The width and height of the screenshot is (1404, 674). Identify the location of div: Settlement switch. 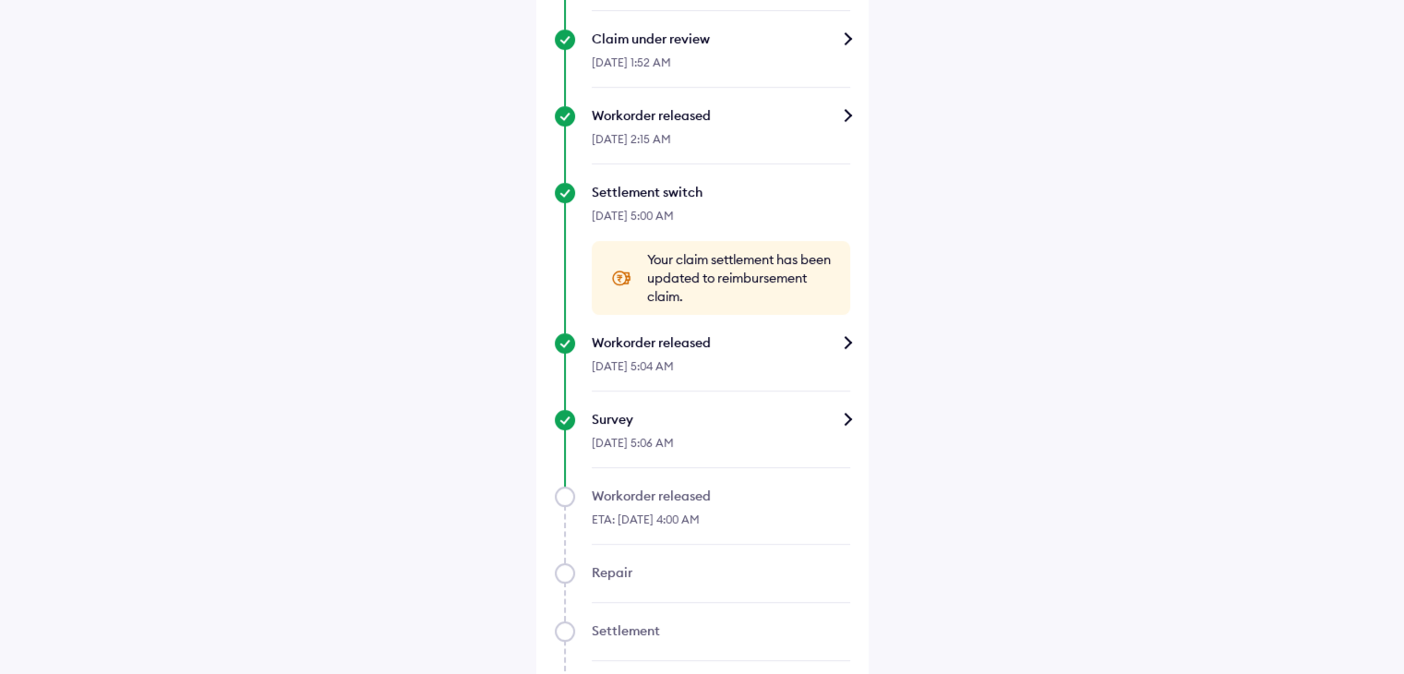
(721, 192).